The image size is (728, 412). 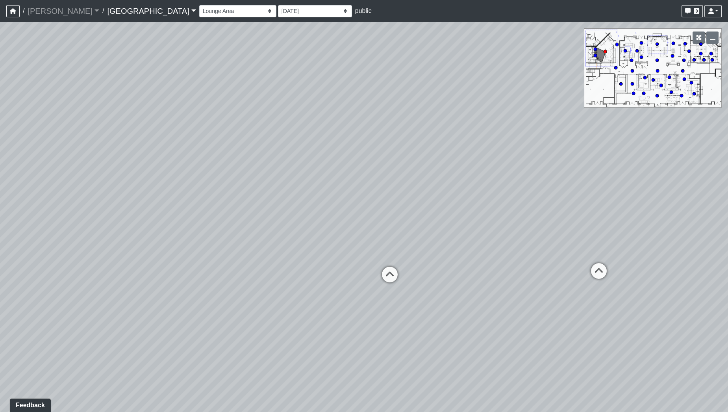 What do you see at coordinates (692, 11) in the screenshot?
I see `button: 0` at bounding box center [692, 11].